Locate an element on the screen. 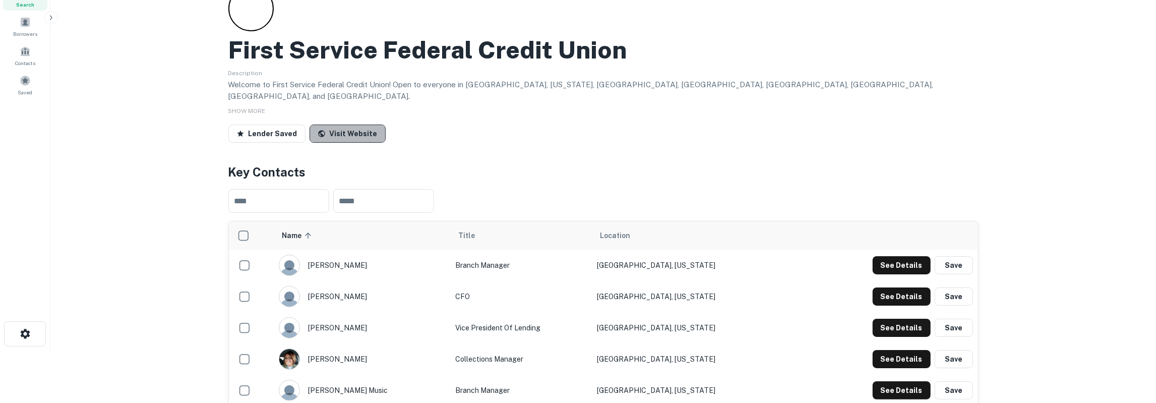 This screenshot has height=403, width=1156. th: Location is located at coordinates (703, 236).